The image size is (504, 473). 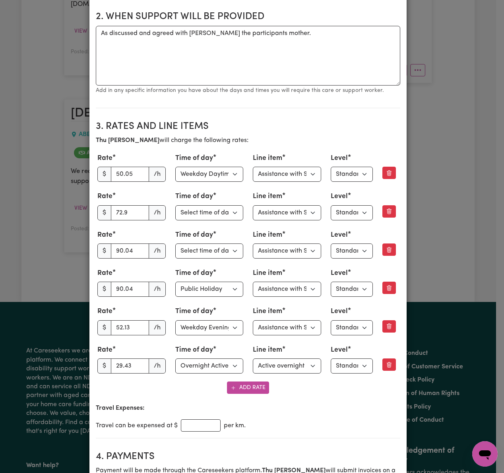 What do you see at coordinates (137, 426) in the screenshot?
I see `span: Travel can be expensed at $` at bounding box center [137, 426].